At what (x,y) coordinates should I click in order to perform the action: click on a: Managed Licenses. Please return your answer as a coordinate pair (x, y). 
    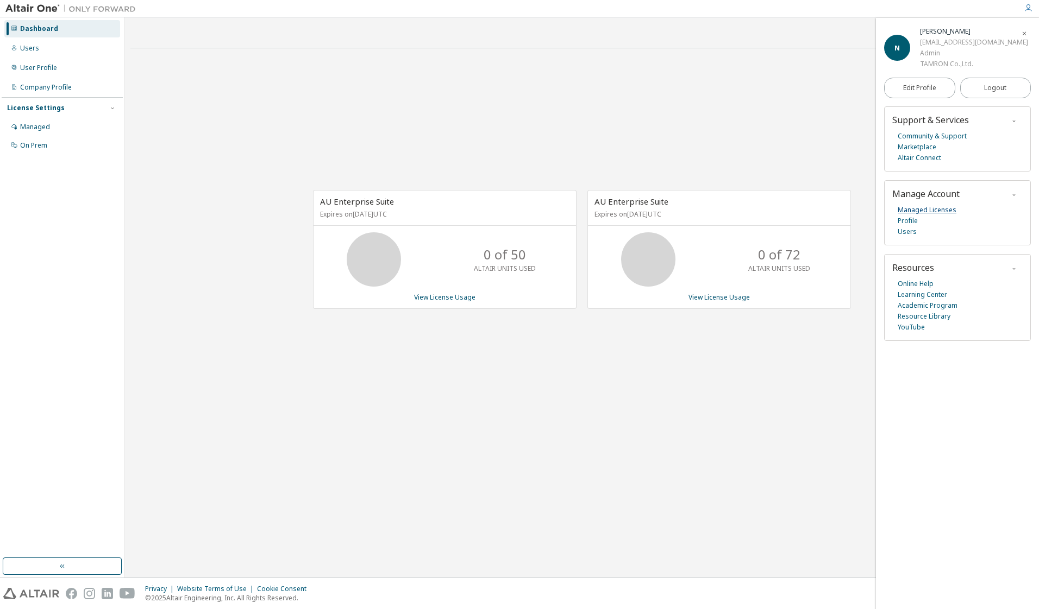
    Looking at the image, I should click on (927, 210).